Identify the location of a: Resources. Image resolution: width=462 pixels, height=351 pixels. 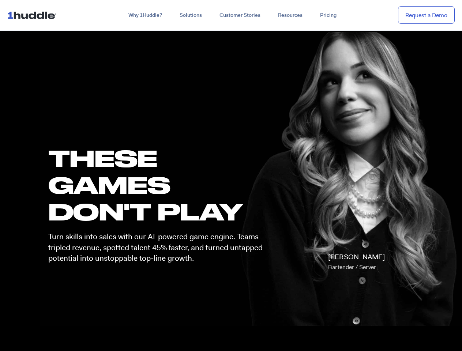
(290, 15).